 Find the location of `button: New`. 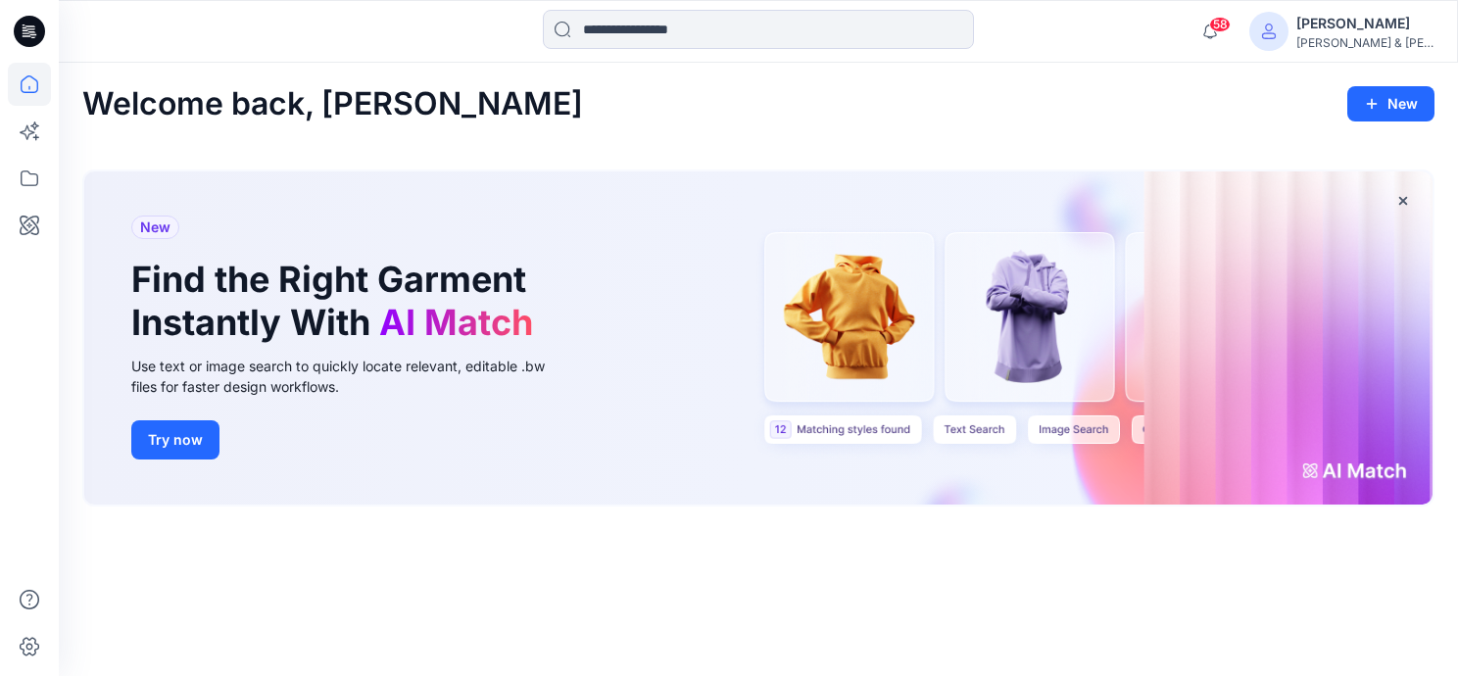

button: New is located at coordinates (1390, 104).